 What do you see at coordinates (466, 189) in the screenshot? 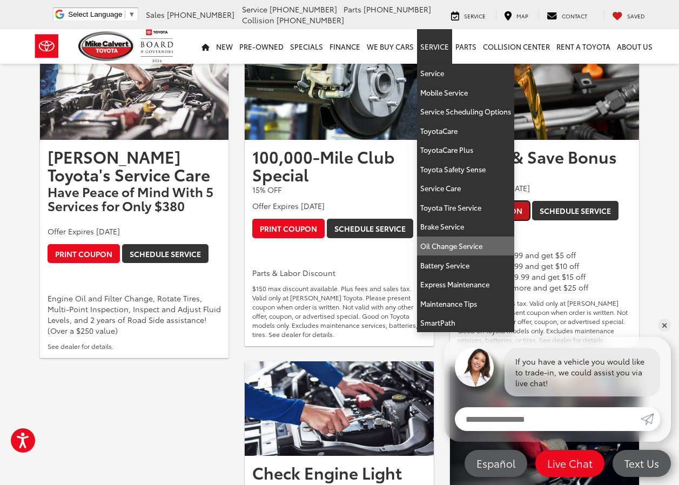
I see `a: Service Care` at bounding box center [466, 189].